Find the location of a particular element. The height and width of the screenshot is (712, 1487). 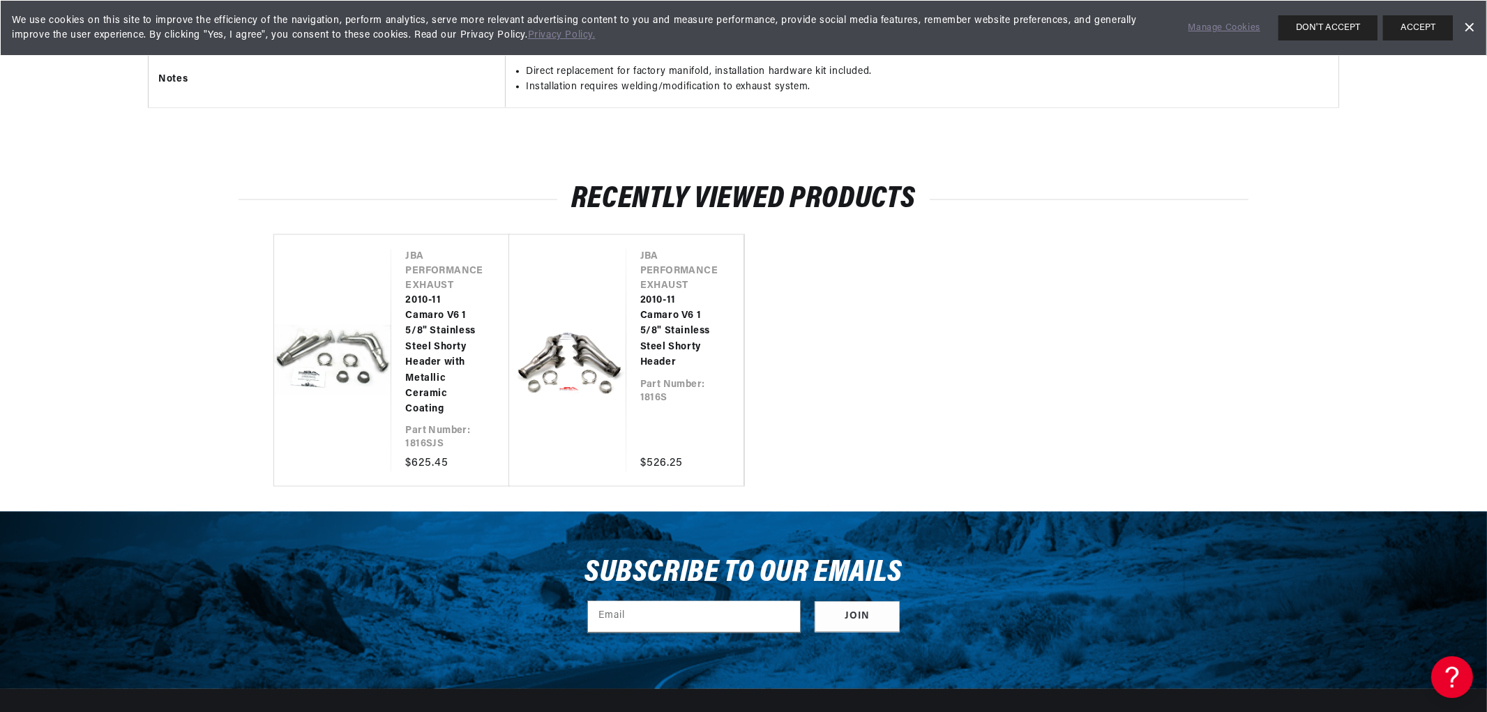

a: 2010-11 Camaro V6 1 5/8" Stainless Steel Shorty Header is located at coordinates (678, 332).